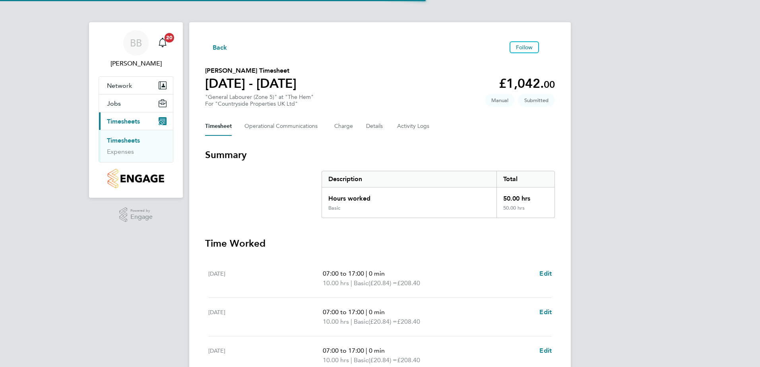 The width and height of the screenshot is (760, 367). Describe the element at coordinates (549, 84) in the screenshot. I see `span: 00` at that location.